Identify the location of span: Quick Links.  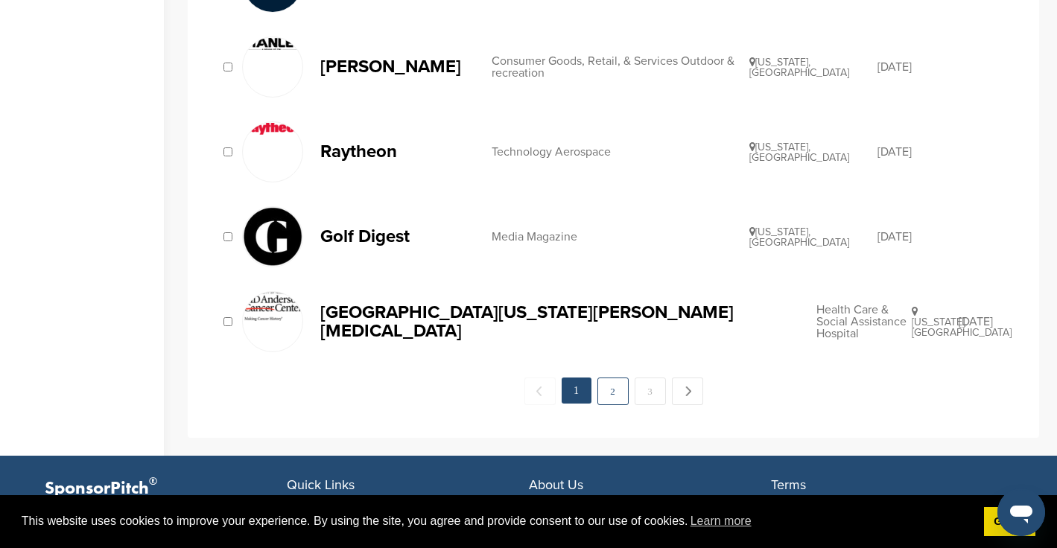
(320, 485).